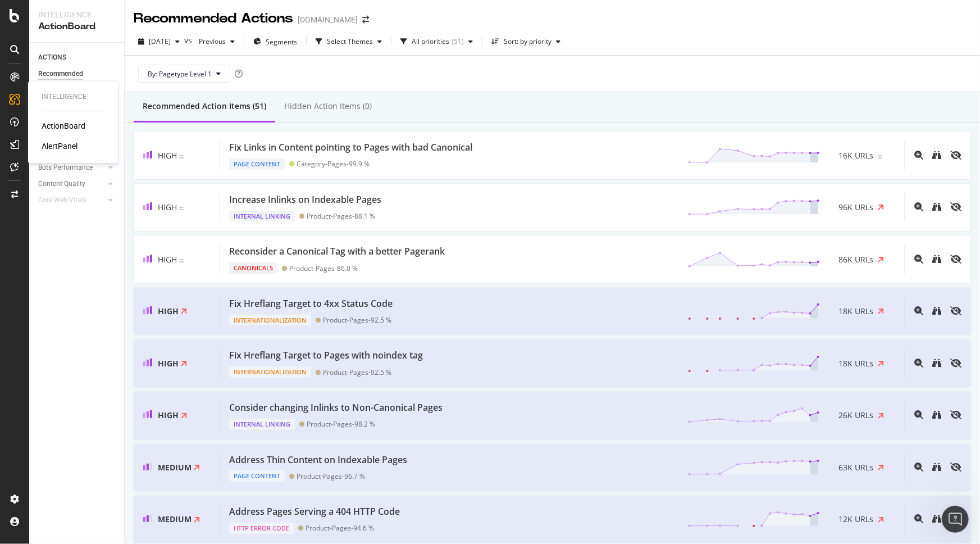 The height and width of the screenshot is (544, 980). Describe the element at coordinates (458, 42) in the screenshot. I see `div: ( 51 )` at that location.